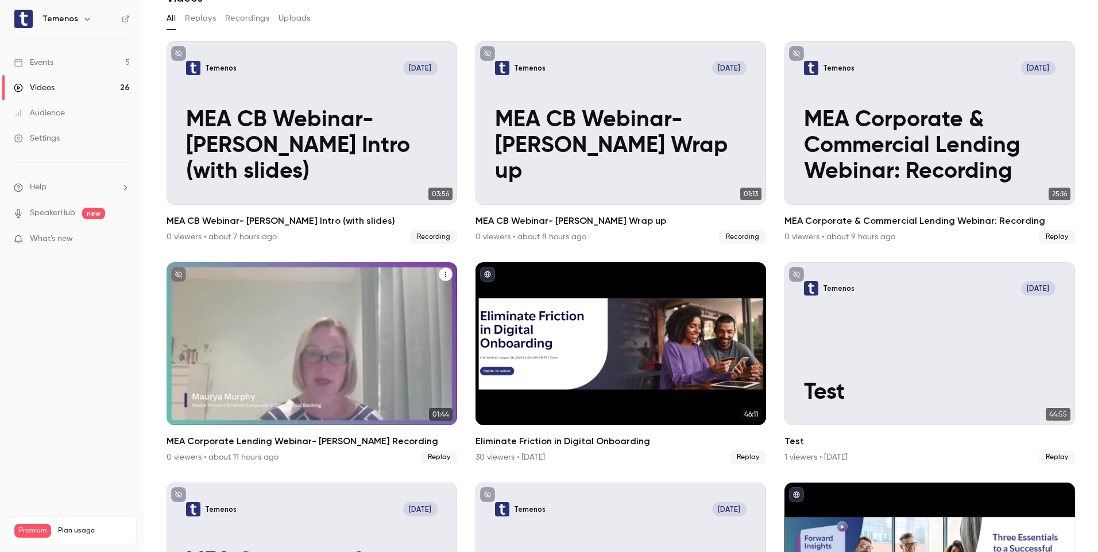 The image size is (1098, 552). Describe the element at coordinates (51, 239) in the screenshot. I see `span: What's new` at that location.